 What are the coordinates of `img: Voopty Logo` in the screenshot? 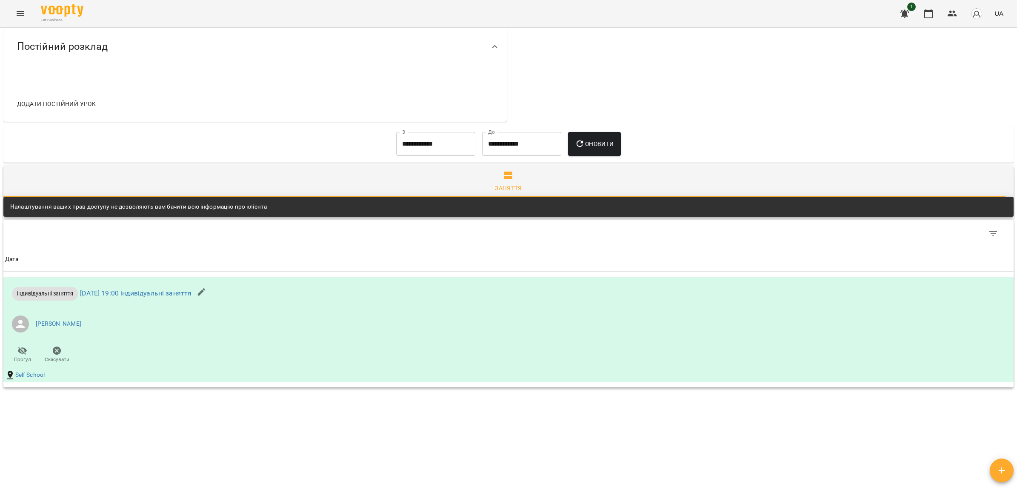 It's located at (62, 10).